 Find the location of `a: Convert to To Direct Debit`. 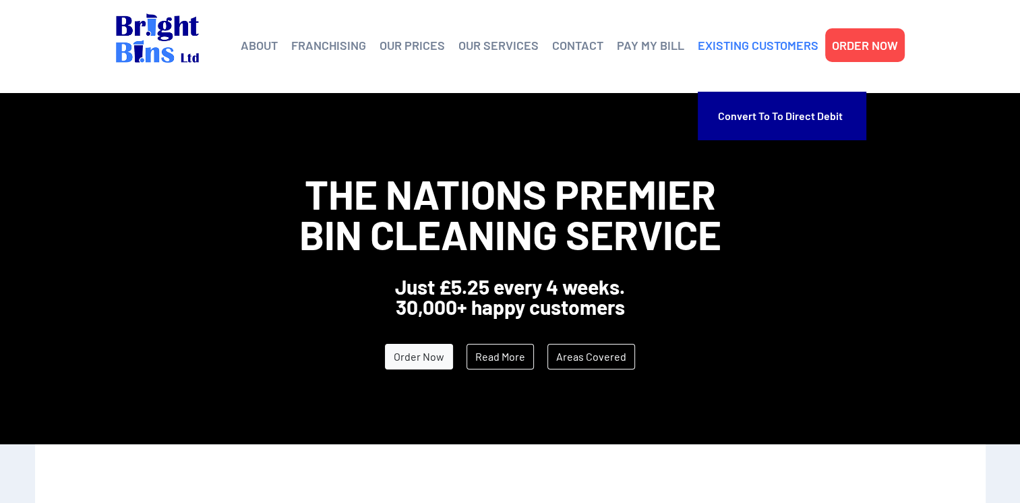

a: Convert to To Direct Debit is located at coordinates (782, 116).